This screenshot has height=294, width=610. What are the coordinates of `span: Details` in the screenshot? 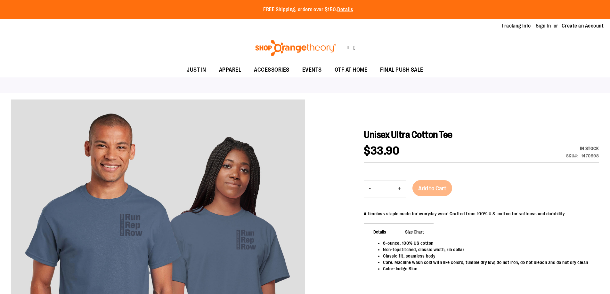 It's located at (380, 232).